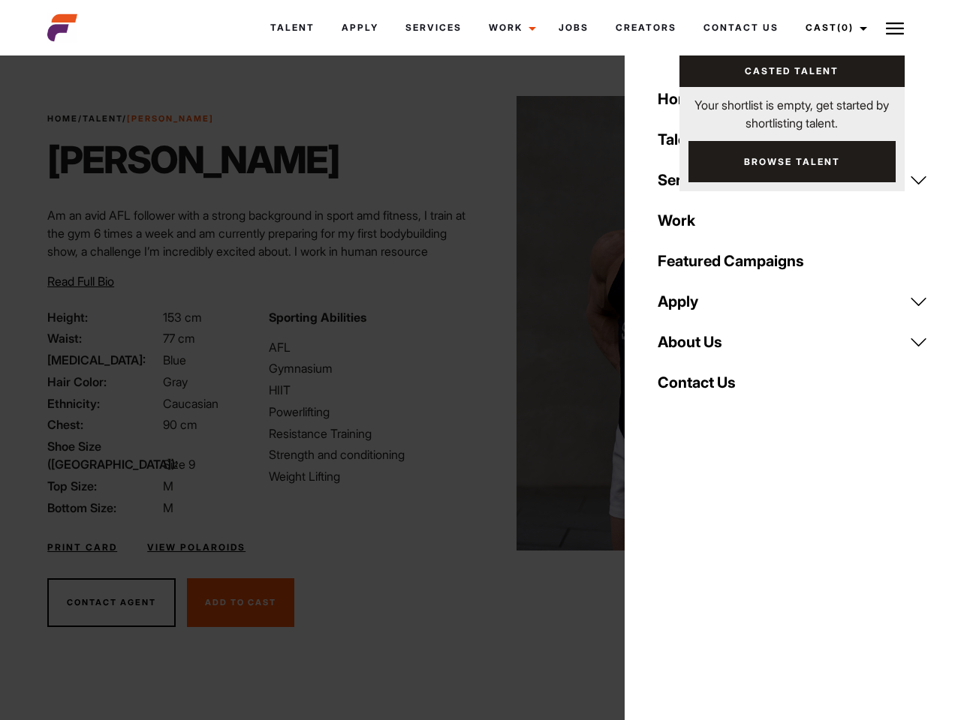  Describe the element at coordinates (370, 477) in the screenshot. I see `li: Weight Lifting` at that location.